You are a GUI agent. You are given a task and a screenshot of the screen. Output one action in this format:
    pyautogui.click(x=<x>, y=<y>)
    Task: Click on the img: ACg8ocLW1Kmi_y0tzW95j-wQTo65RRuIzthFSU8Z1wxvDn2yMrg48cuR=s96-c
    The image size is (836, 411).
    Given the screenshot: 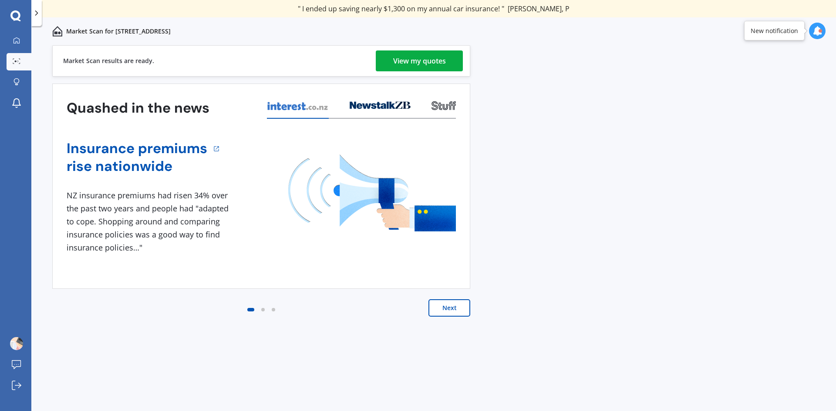 What is the action you would take?
    pyautogui.click(x=17, y=344)
    